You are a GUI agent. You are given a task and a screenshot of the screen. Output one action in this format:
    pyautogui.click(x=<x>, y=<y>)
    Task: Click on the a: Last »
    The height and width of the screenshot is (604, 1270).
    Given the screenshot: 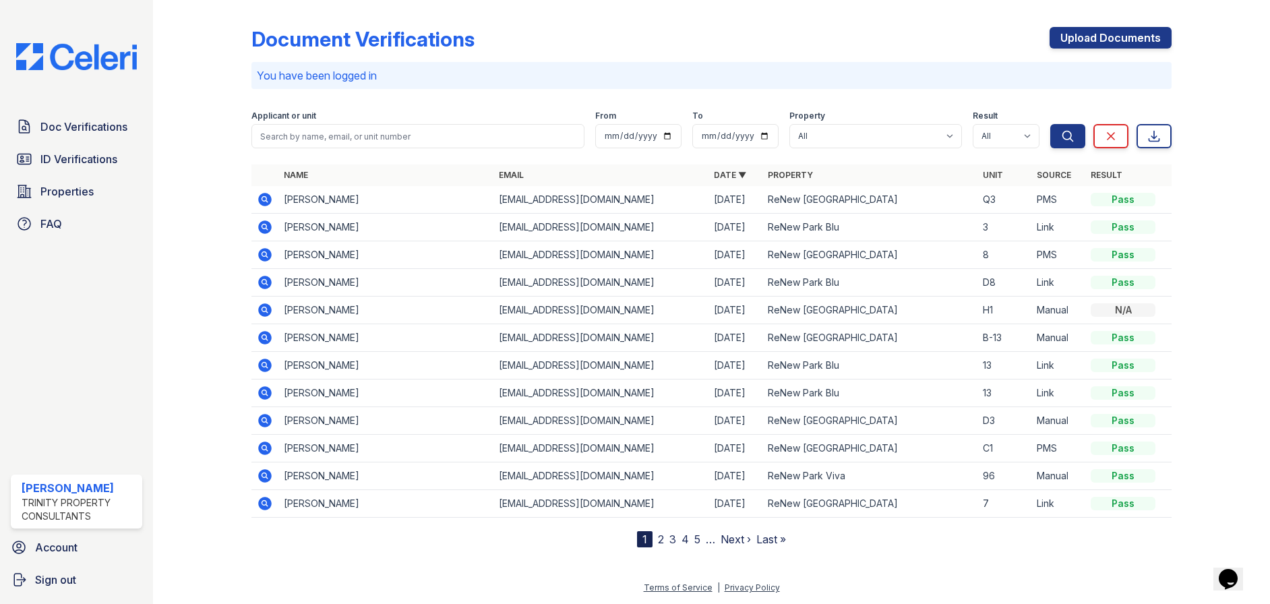 What is the action you would take?
    pyautogui.click(x=771, y=539)
    